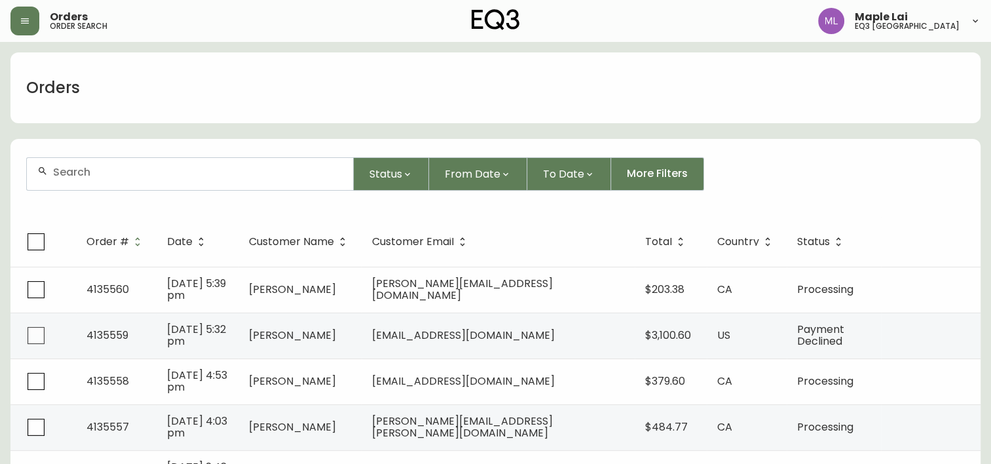  I want to click on span: US, so click(724, 335).